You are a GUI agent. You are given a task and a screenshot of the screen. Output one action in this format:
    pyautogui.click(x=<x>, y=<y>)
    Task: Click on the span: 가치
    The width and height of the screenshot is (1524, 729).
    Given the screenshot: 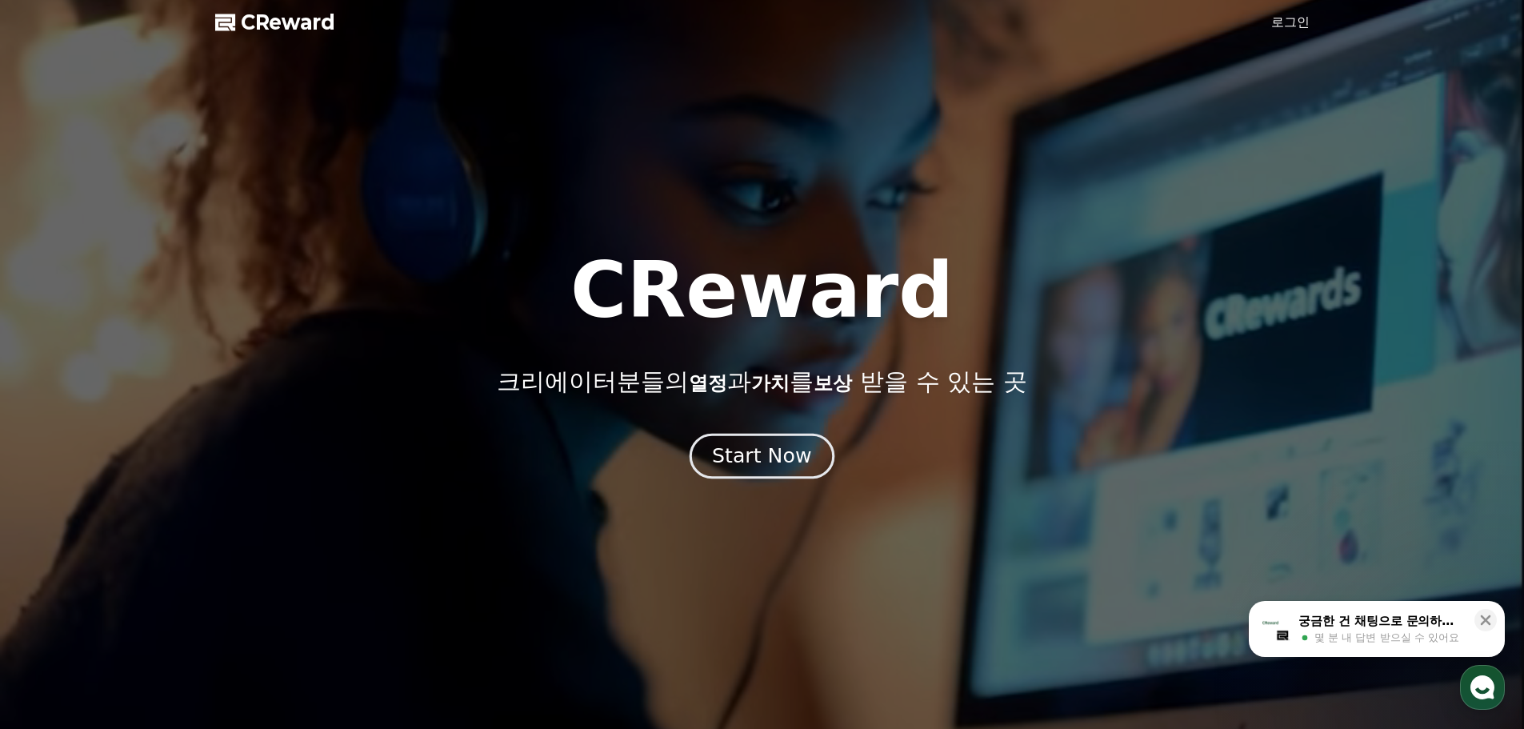 What is the action you would take?
    pyautogui.click(x=770, y=383)
    